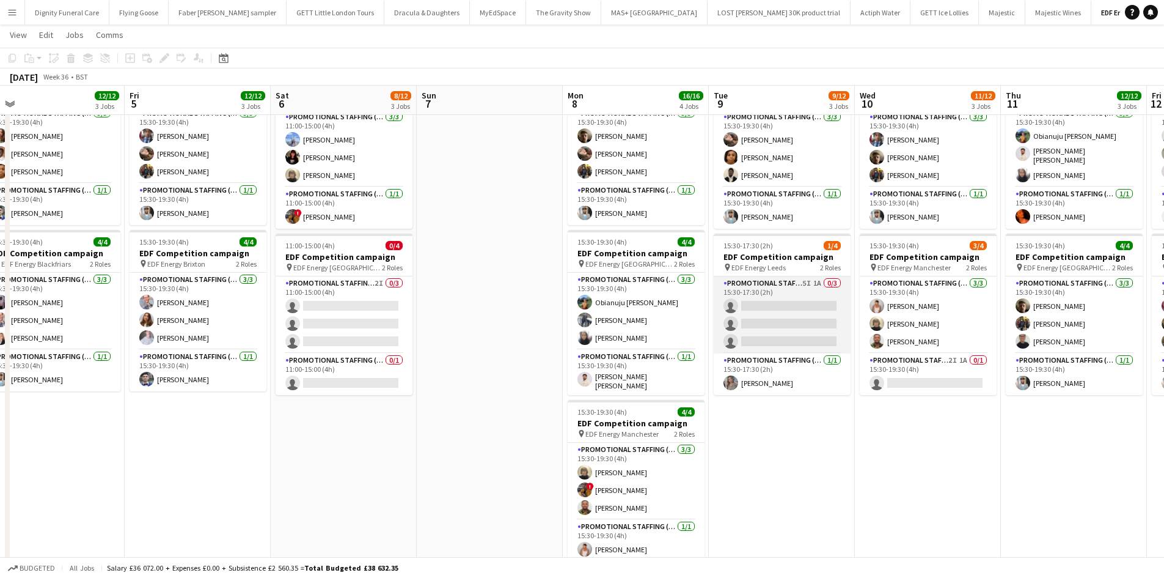 The width and height of the screenshot is (1164, 578). I want to click on span: Thu, so click(1013, 95).